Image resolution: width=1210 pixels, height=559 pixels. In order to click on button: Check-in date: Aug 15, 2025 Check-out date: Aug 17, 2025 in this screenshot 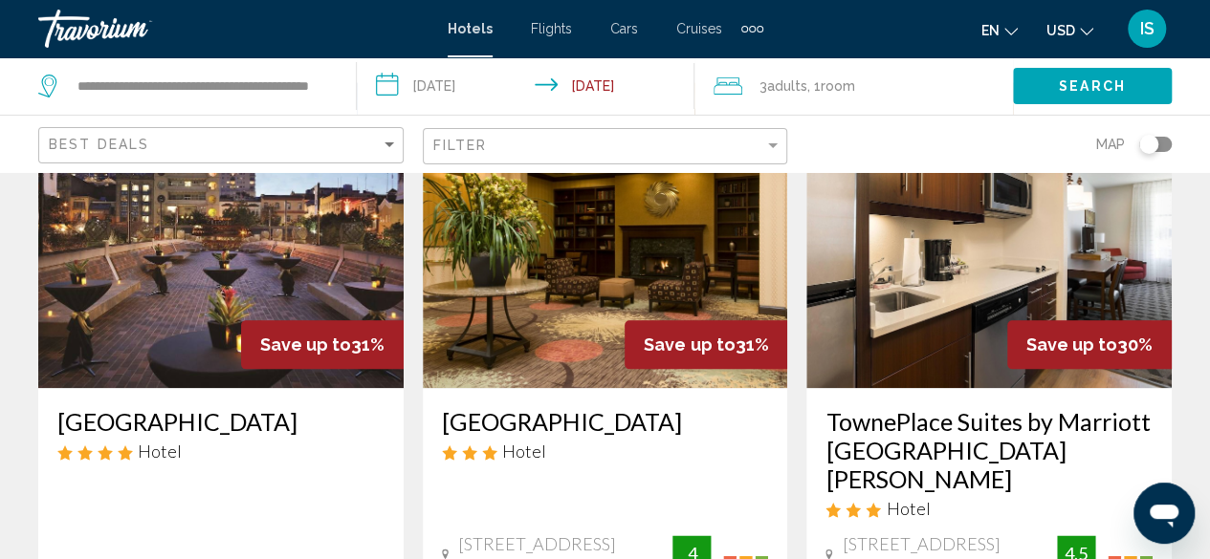, I will do `click(525, 86)`.